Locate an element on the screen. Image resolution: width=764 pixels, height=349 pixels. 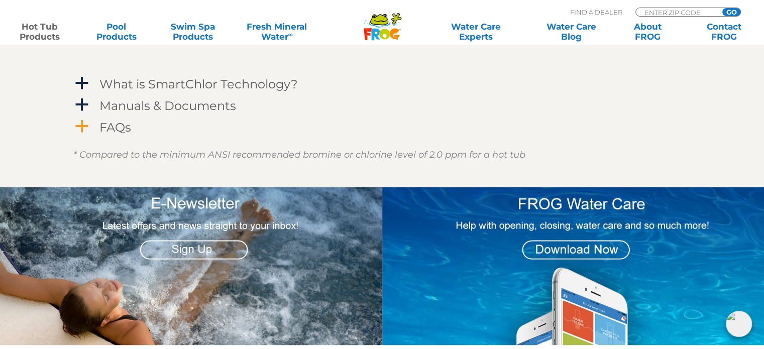
img: openIcon is located at coordinates (738, 324).